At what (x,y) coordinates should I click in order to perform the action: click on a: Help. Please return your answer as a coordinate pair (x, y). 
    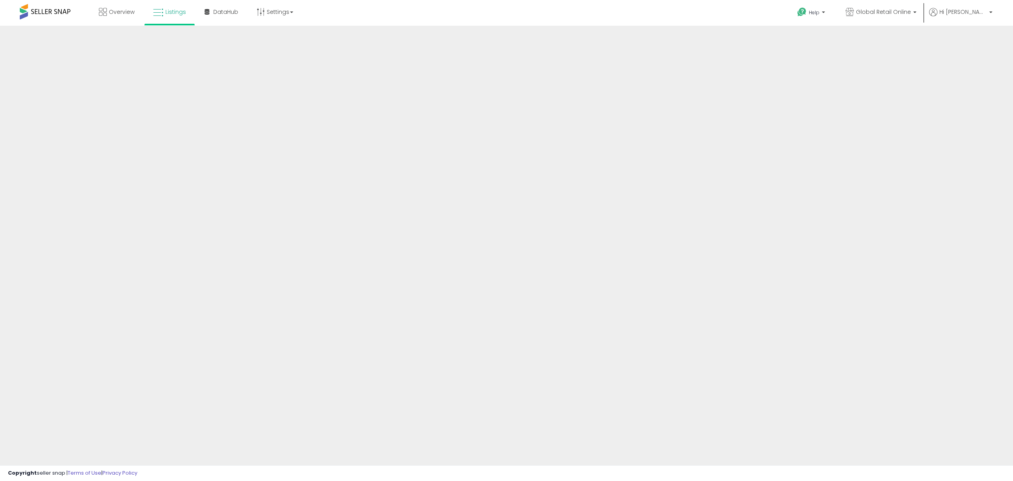
    Looking at the image, I should click on (812, 13).